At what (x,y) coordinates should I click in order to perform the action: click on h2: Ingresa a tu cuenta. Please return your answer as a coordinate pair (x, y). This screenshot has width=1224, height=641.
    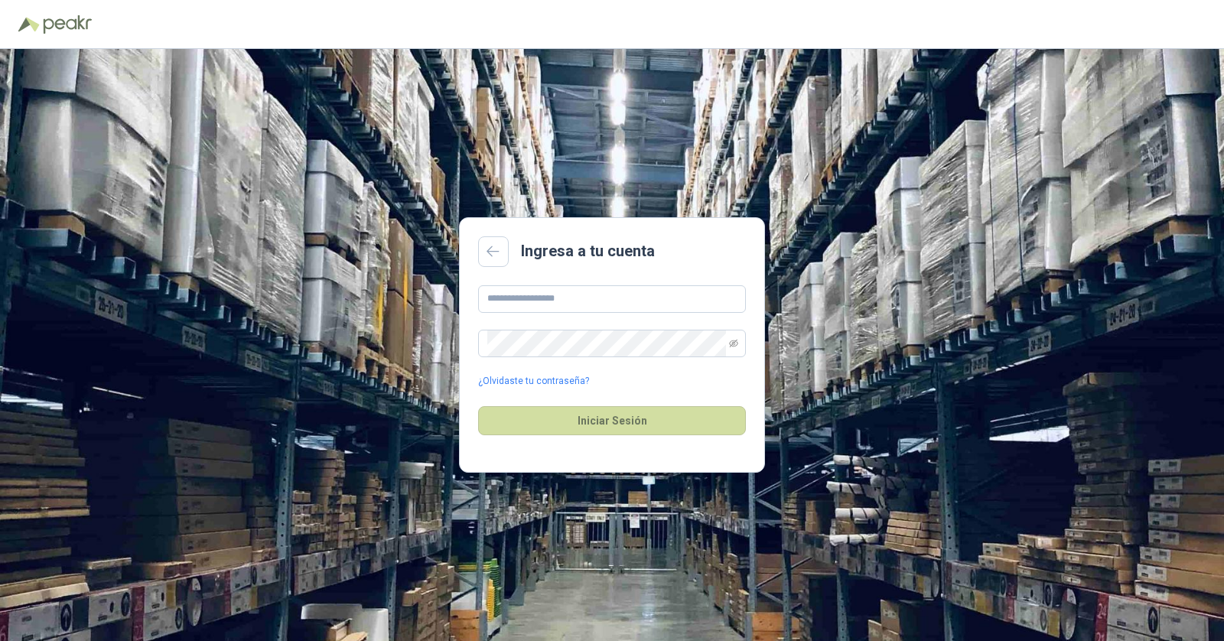
    Looking at the image, I should click on (588, 251).